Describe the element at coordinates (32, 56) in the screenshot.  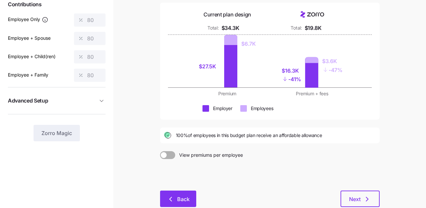
I see `label: Employee + Child(ren)` at that location.